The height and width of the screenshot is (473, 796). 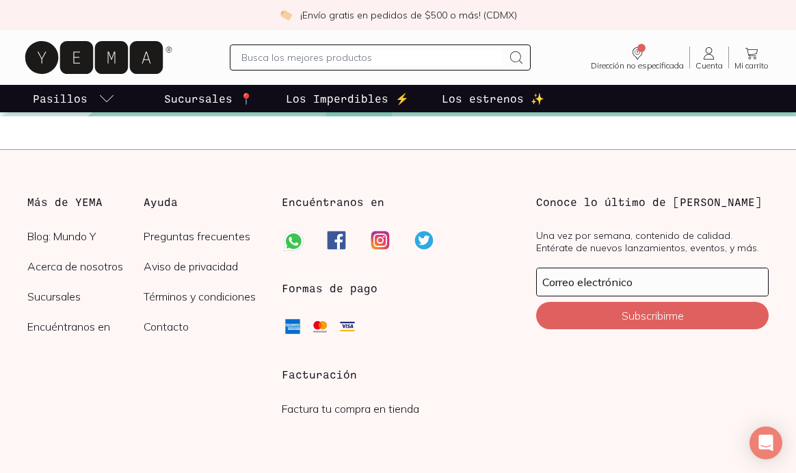 I want to click on p: Los estrenos ✨, so click(x=493, y=98).